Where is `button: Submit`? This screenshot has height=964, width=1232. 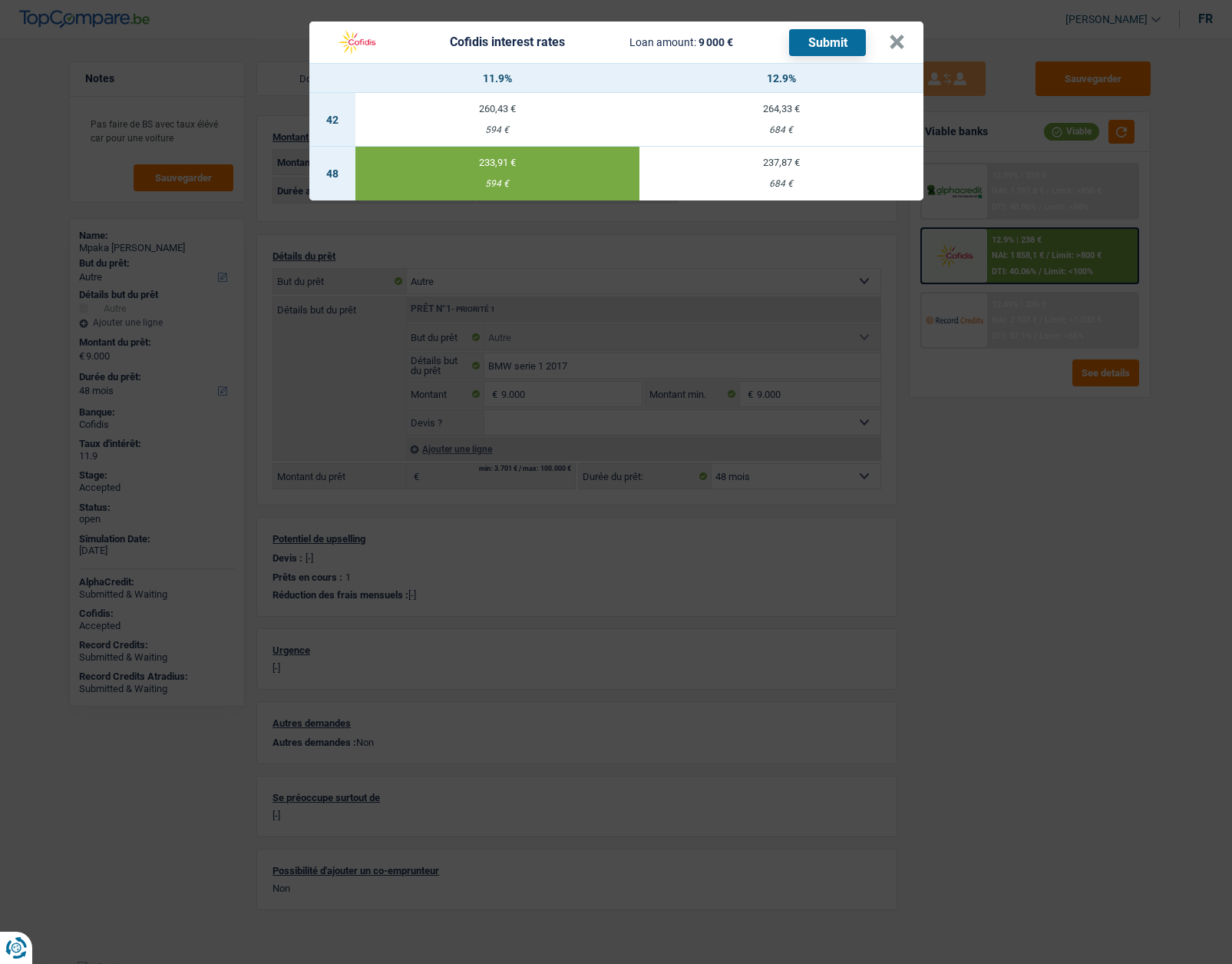 button: Submit is located at coordinates (828, 42).